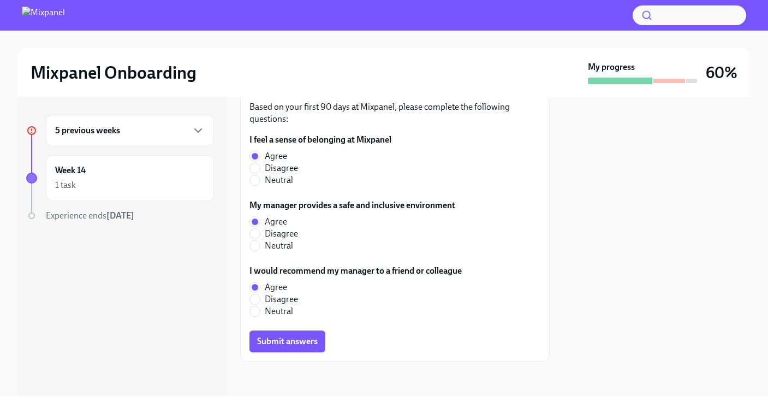 The width and height of the screenshot is (768, 407). I want to click on label: I feel a sense of belonging at Mixpanel, so click(320, 140).